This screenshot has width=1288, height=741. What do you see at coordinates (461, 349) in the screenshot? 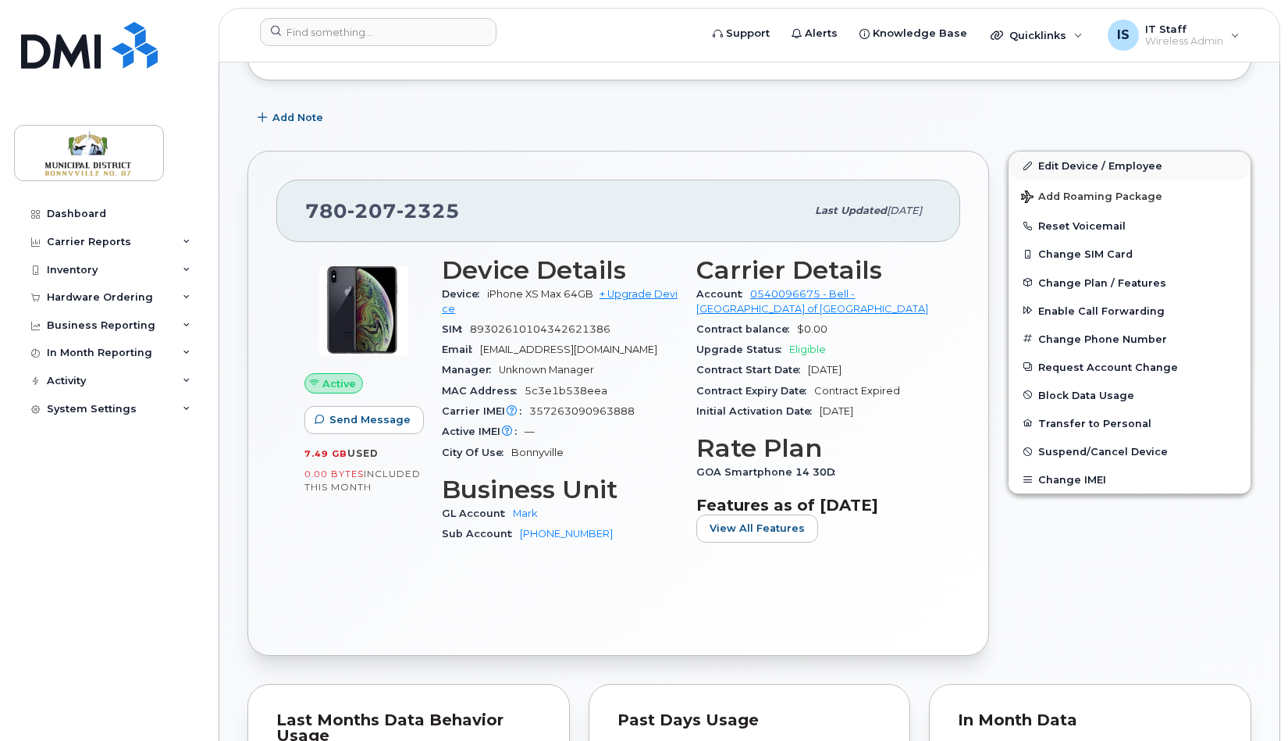
I see `span: Email` at bounding box center [461, 349].